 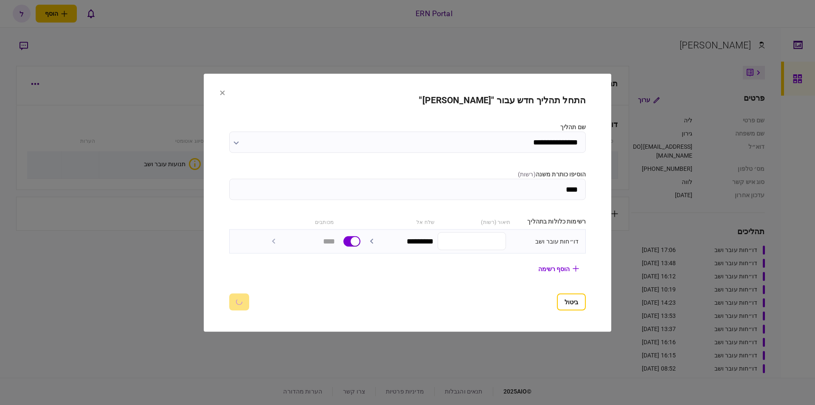 What do you see at coordinates (408, 142) in the screenshot?
I see `input: שם תהליך` at bounding box center [408, 142].